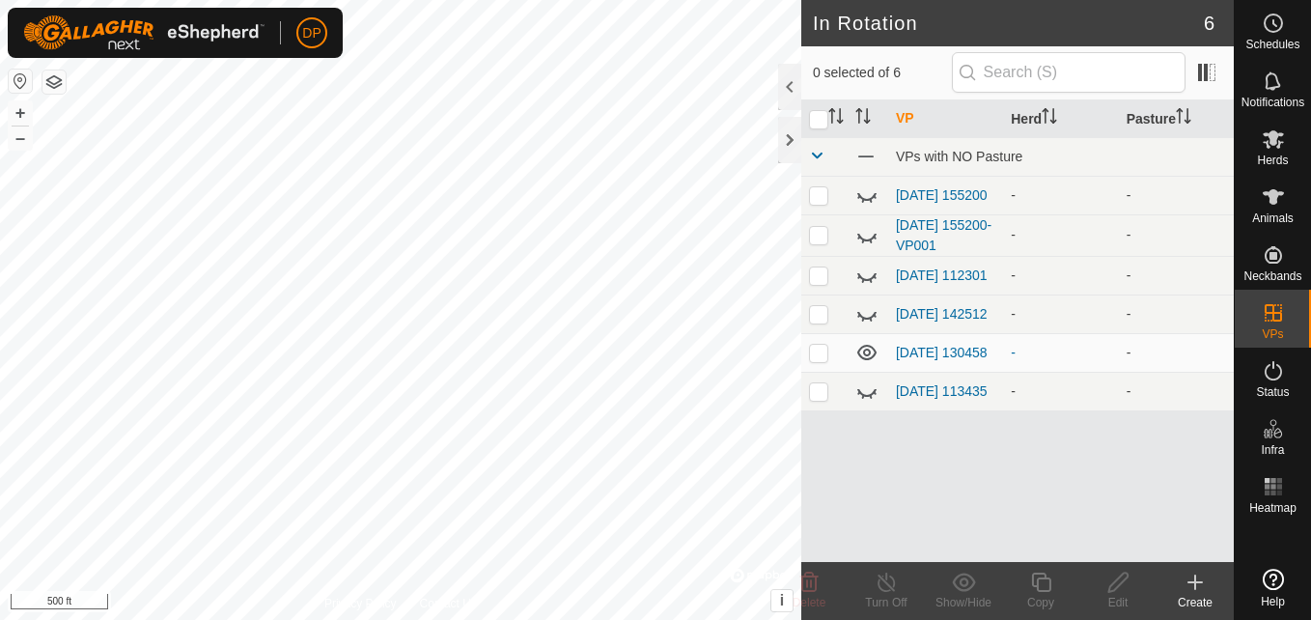  I want to click on span: Herds, so click(1272, 160).